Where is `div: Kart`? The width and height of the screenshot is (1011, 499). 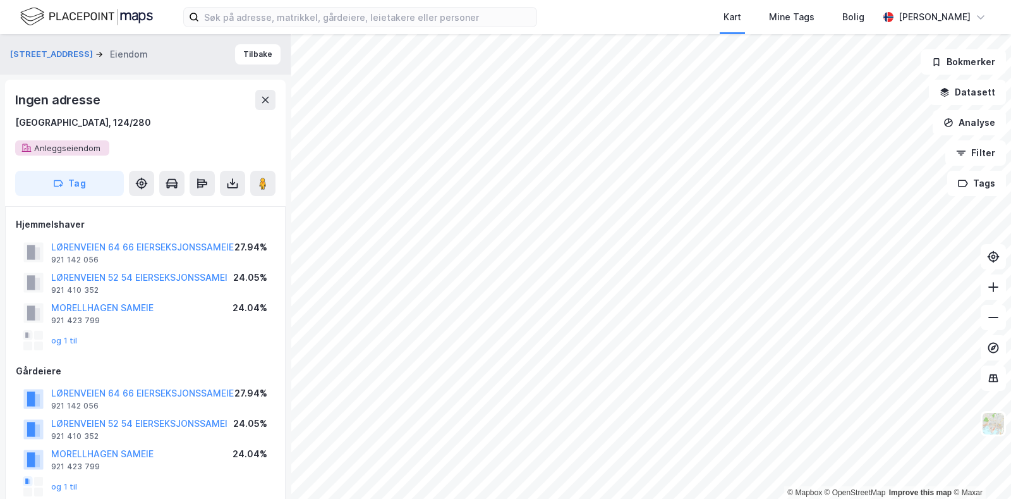
div: Kart is located at coordinates (732, 17).